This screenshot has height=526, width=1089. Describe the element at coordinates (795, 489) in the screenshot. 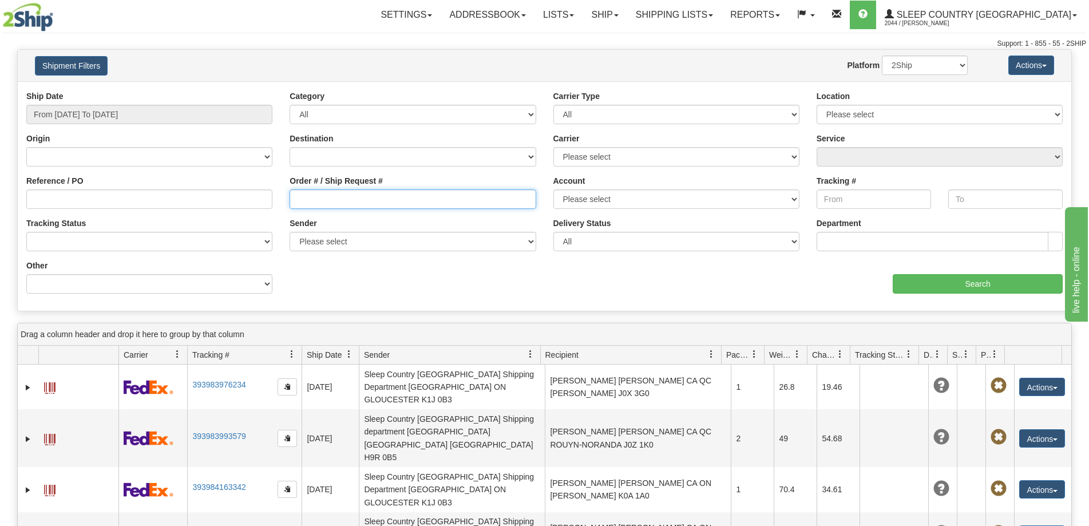

I see `td: 70.4` at that location.